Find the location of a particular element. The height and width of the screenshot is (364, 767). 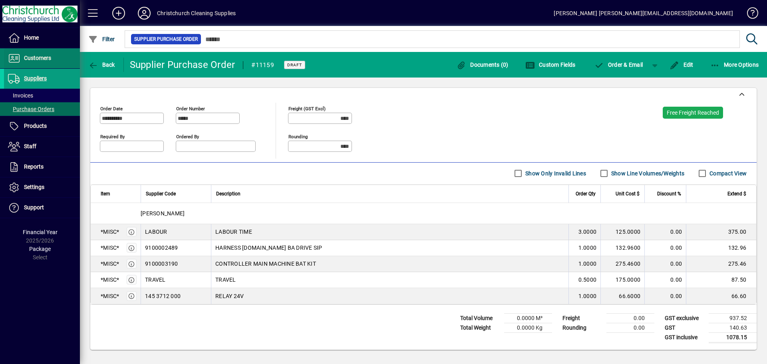

td: 87.50 is located at coordinates (721, 280).